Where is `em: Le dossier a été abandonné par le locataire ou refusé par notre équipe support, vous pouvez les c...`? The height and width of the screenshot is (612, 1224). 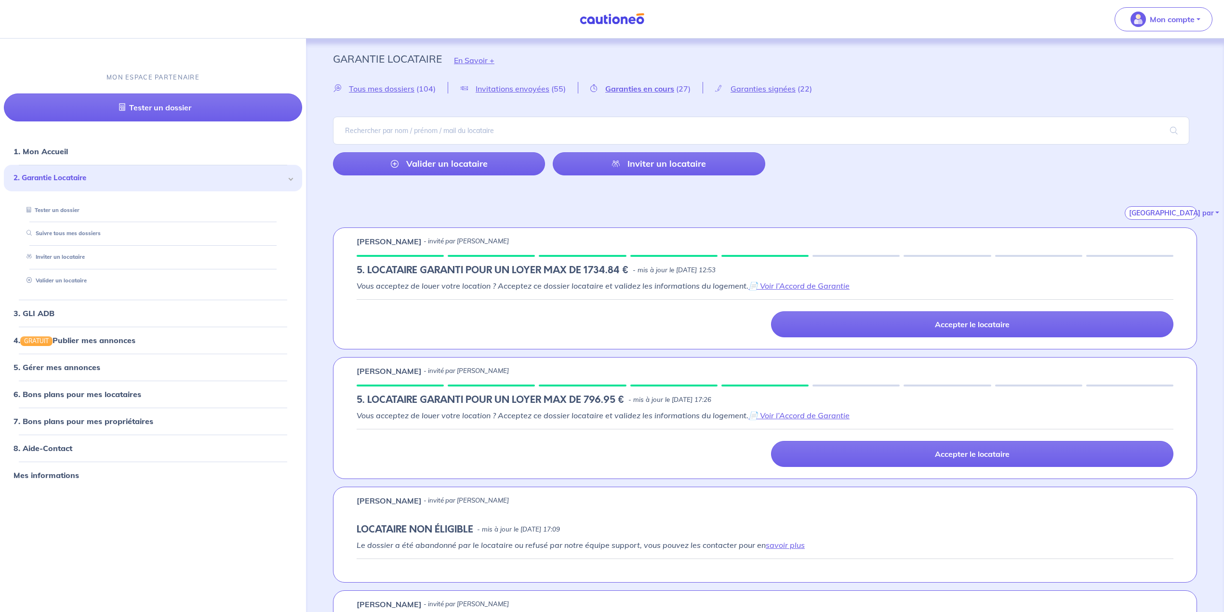 em: Le dossier a été abandonné par le locataire ou refusé par notre équipe support, vous pouvez les c... is located at coordinates (580, 545).